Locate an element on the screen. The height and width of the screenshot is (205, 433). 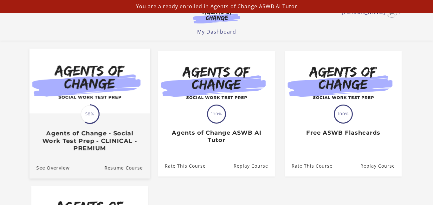
span: 58% is located at coordinates (90, 114).